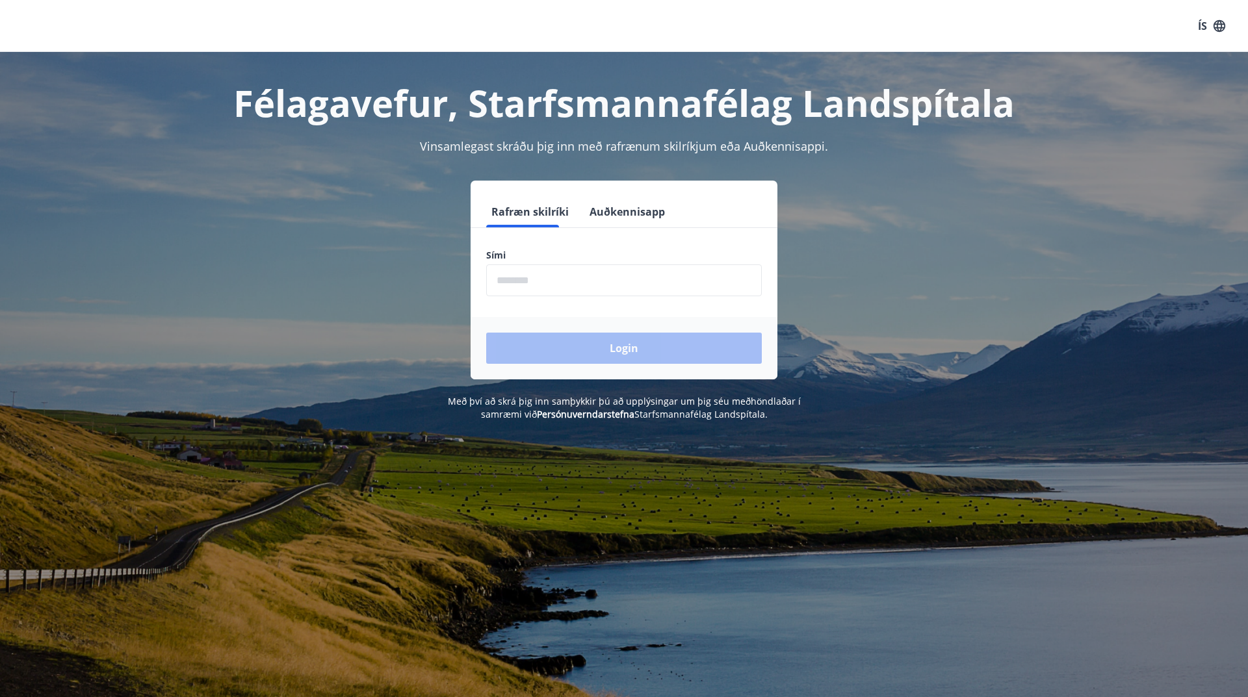 The image size is (1248, 697). Describe the element at coordinates (624, 255) in the screenshot. I see `label: Sími` at that location.